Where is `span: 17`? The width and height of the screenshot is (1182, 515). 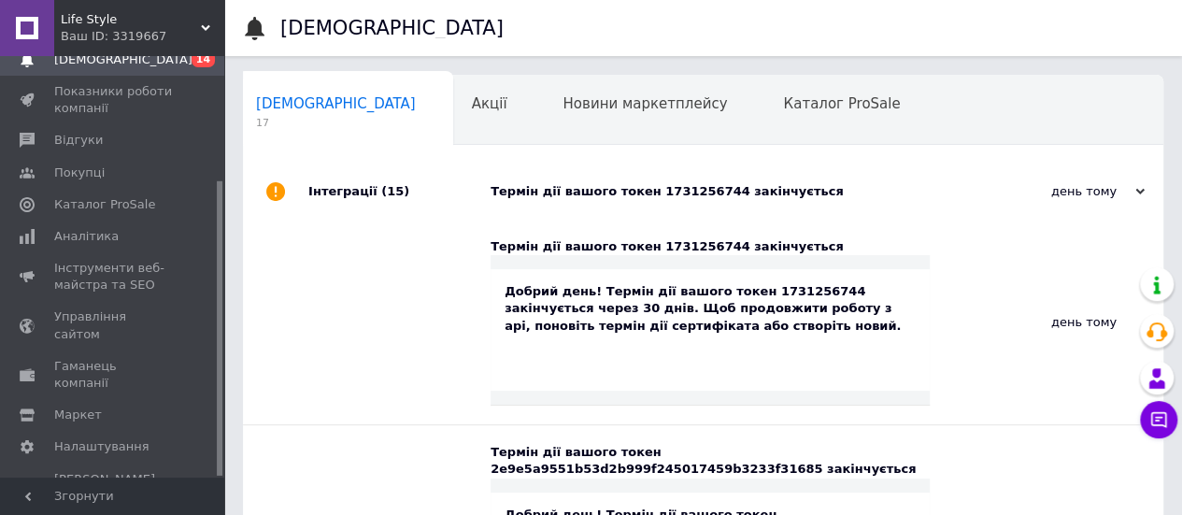
span: 17 is located at coordinates (335, 122).